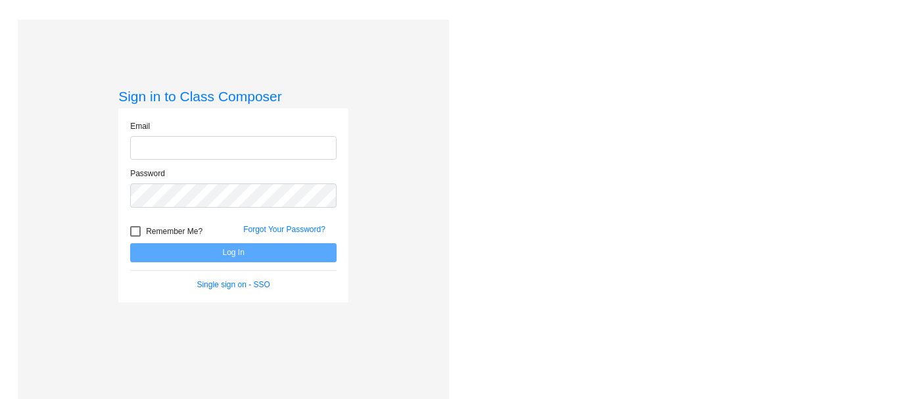 The width and height of the screenshot is (898, 399). What do you see at coordinates (140, 126) in the screenshot?
I see `label: Email` at bounding box center [140, 126].